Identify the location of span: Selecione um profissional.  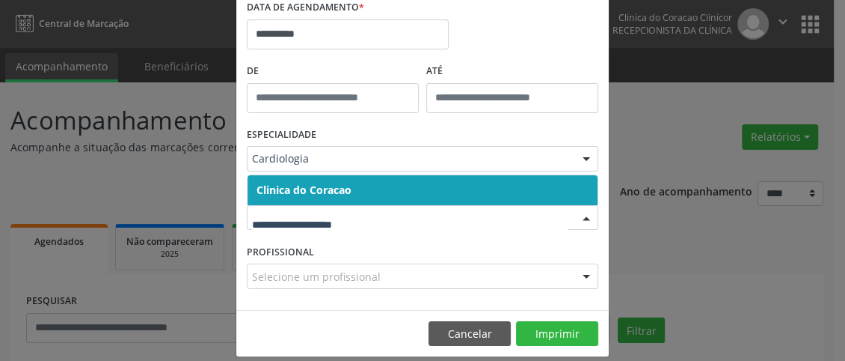
(316, 276).